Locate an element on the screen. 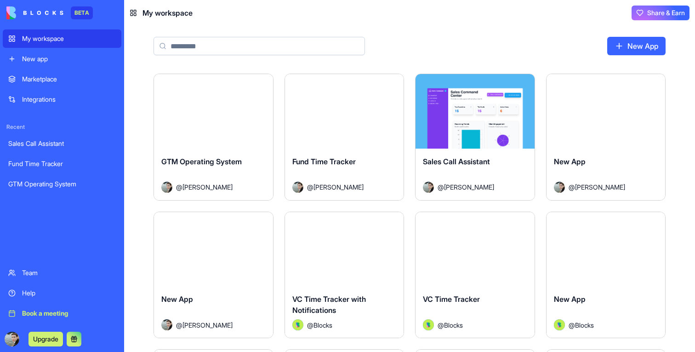 The width and height of the screenshot is (695, 352). a: New app is located at coordinates (62, 59).